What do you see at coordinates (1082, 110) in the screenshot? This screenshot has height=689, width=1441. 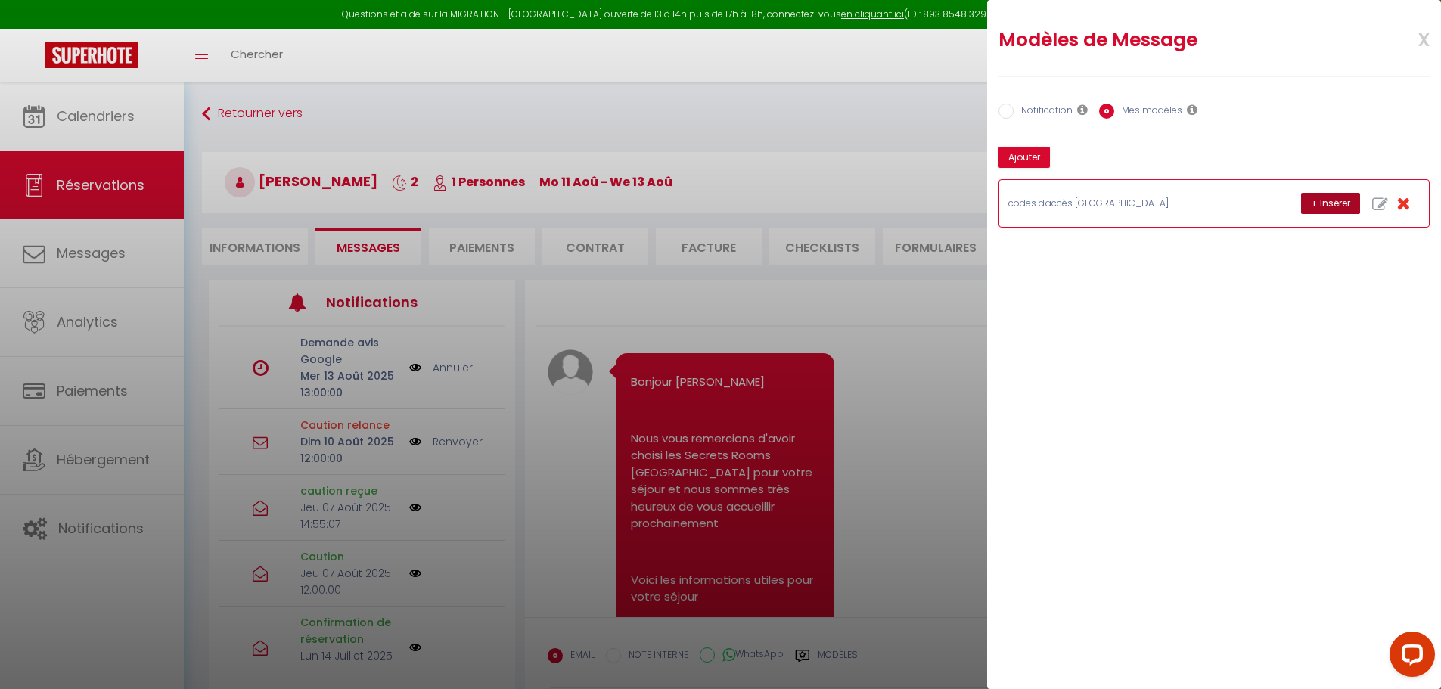 I see `i: Les notifications sont visibles par toi et ton équipe` at bounding box center [1082, 110].